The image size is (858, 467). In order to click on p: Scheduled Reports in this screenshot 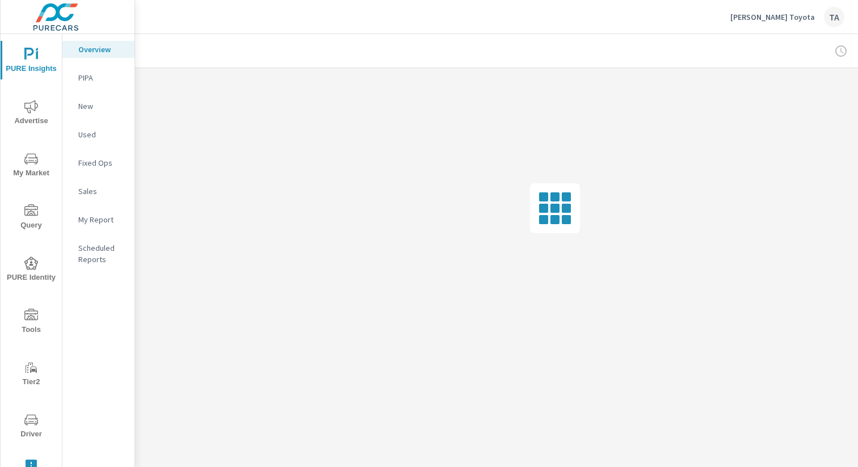, I will do `click(102, 254)`.